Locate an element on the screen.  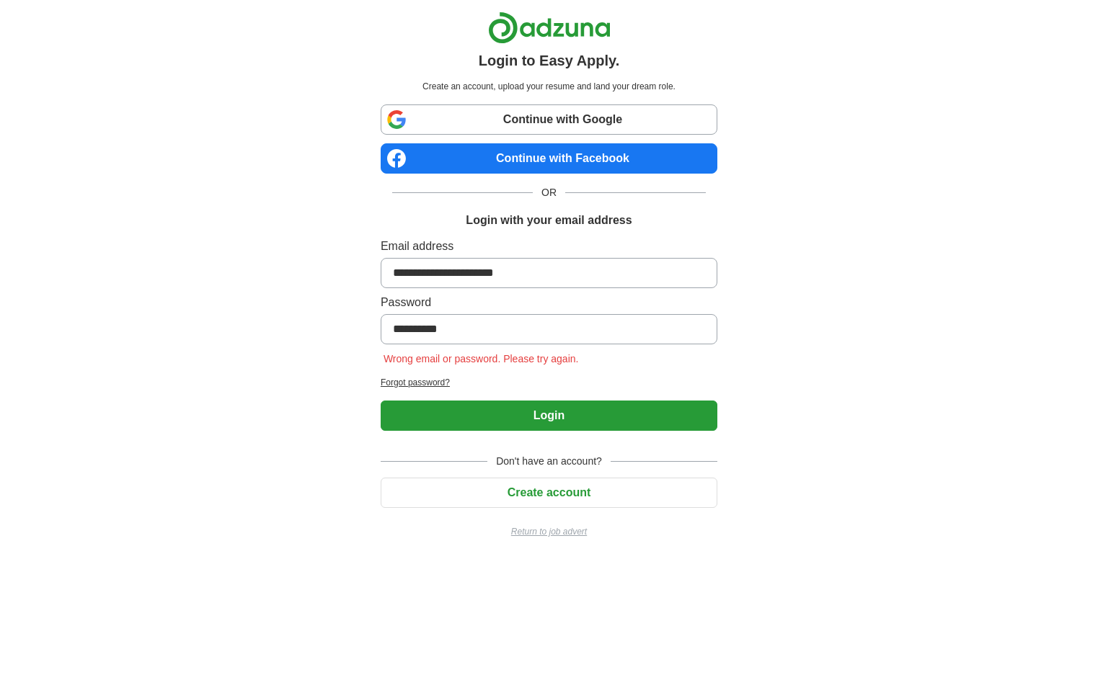
a: Continue with Google is located at coordinates (549, 120).